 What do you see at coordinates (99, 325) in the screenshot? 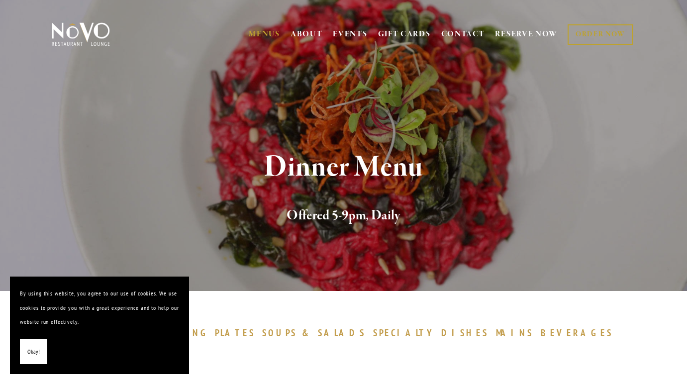
I see `section: Cookie banner` at bounding box center [99, 325].